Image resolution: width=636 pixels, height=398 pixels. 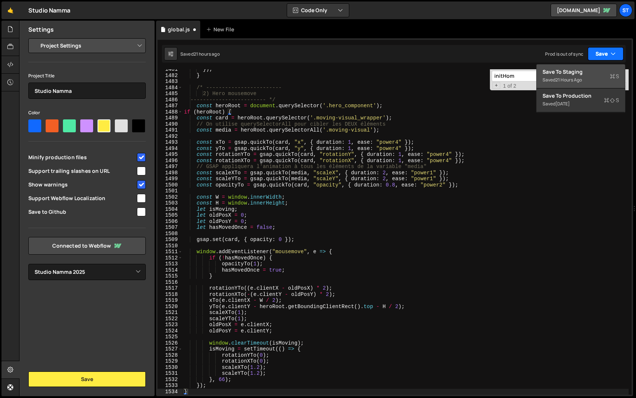 What do you see at coordinates (170, 191) in the screenshot?
I see `div: 1501` at bounding box center [170, 191].